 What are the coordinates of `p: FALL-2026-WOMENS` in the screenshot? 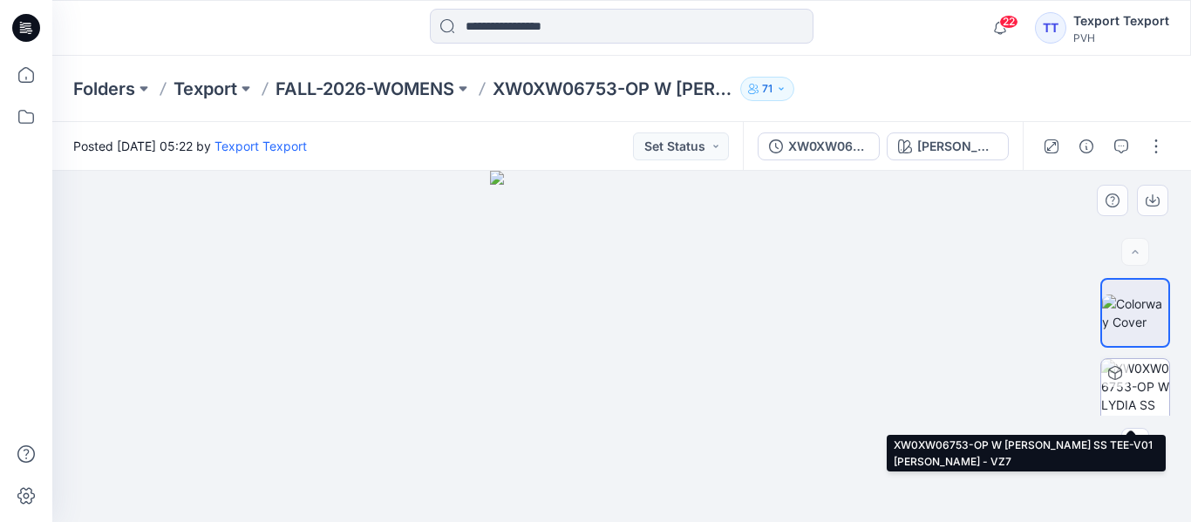 It's located at (365, 89).